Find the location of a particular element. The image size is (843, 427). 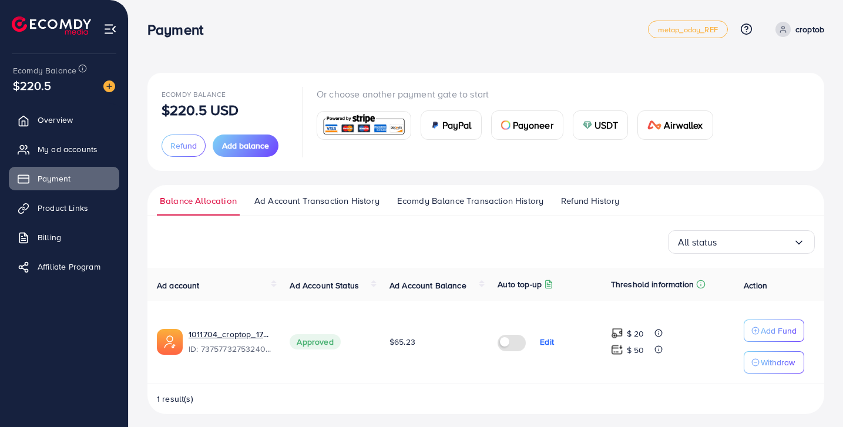

span: $65.23 is located at coordinates (402, 342).